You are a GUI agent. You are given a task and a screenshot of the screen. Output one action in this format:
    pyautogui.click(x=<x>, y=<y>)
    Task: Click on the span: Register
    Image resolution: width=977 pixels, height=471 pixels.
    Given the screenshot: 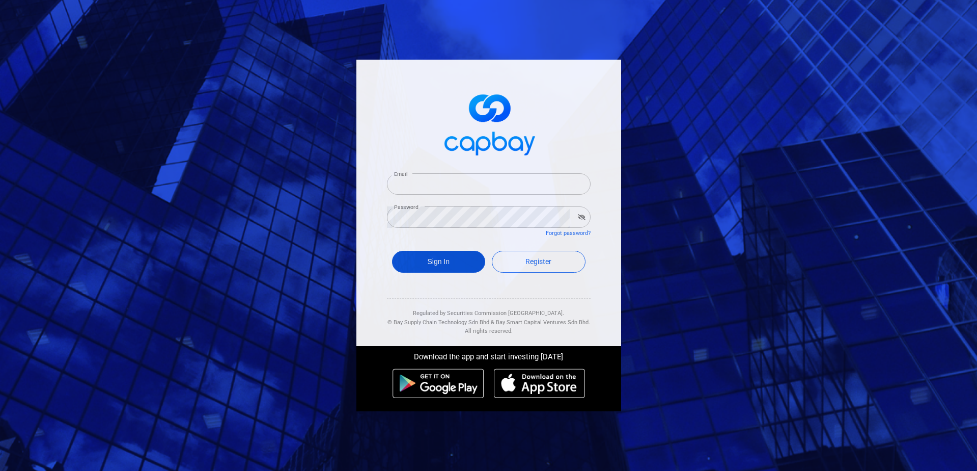 What is the action you would take?
    pyautogui.click(x=538, y=261)
    